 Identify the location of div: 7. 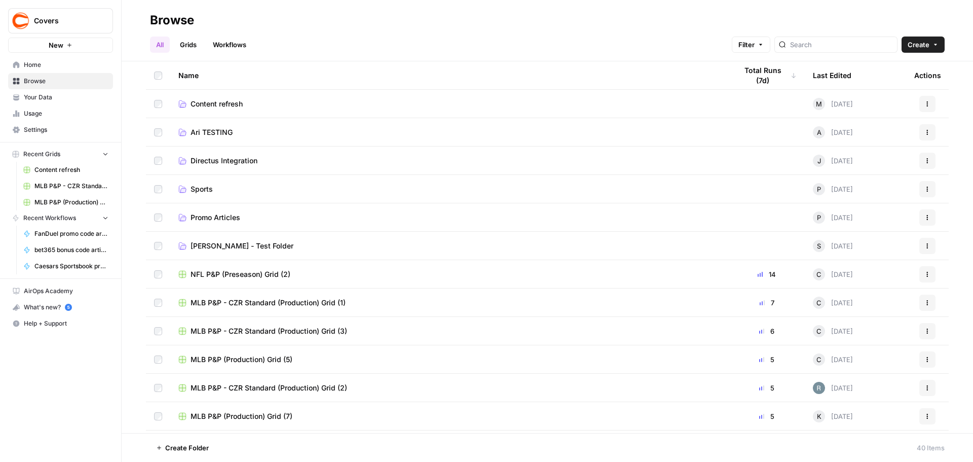
(767, 303).